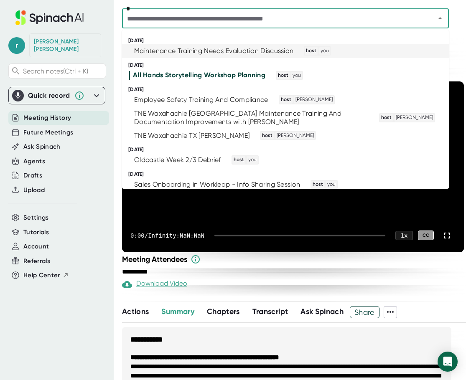  I want to click on div: Meeting Attendees, so click(294, 259).